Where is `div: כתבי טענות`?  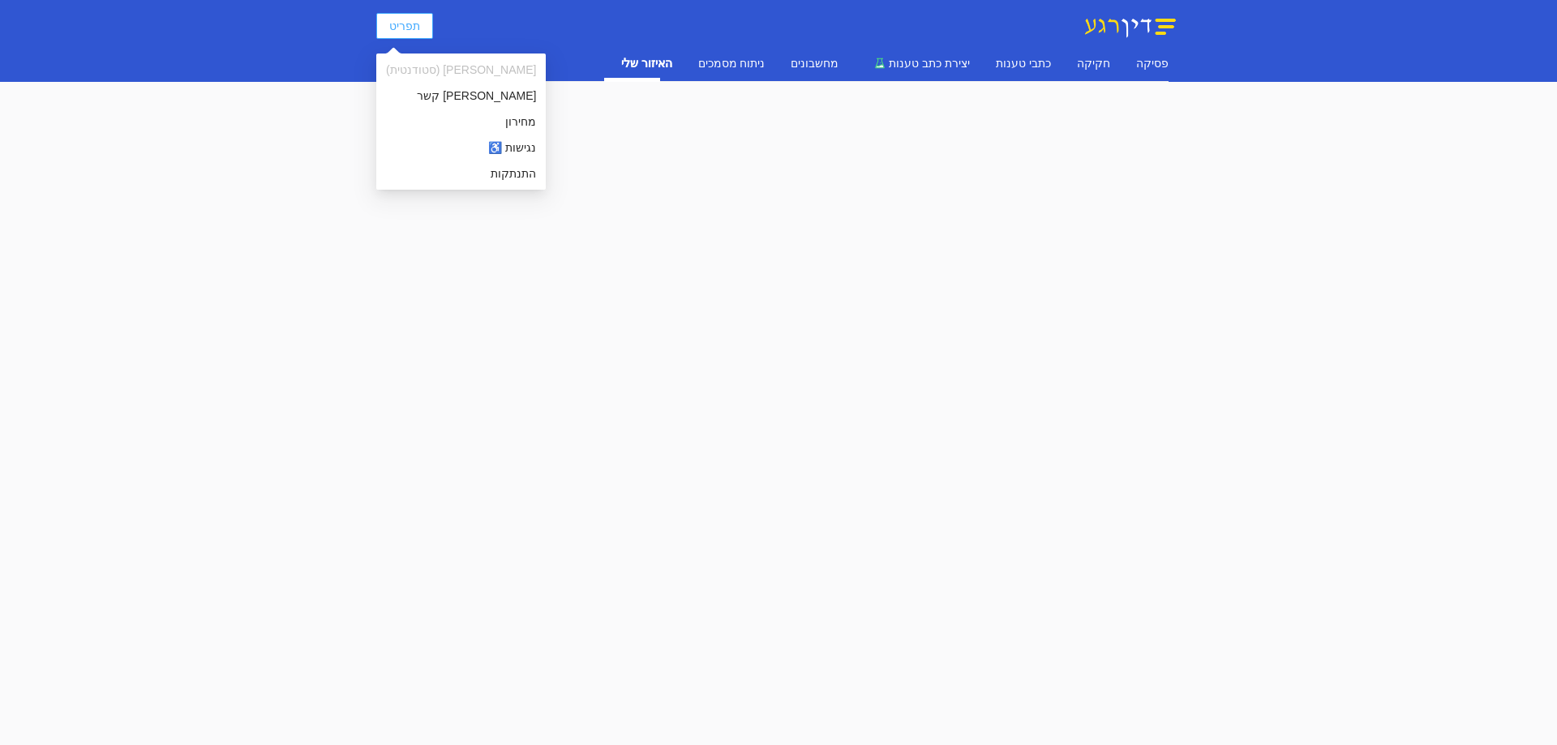 div: כתבי טענות is located at coordinates (1023, 63).